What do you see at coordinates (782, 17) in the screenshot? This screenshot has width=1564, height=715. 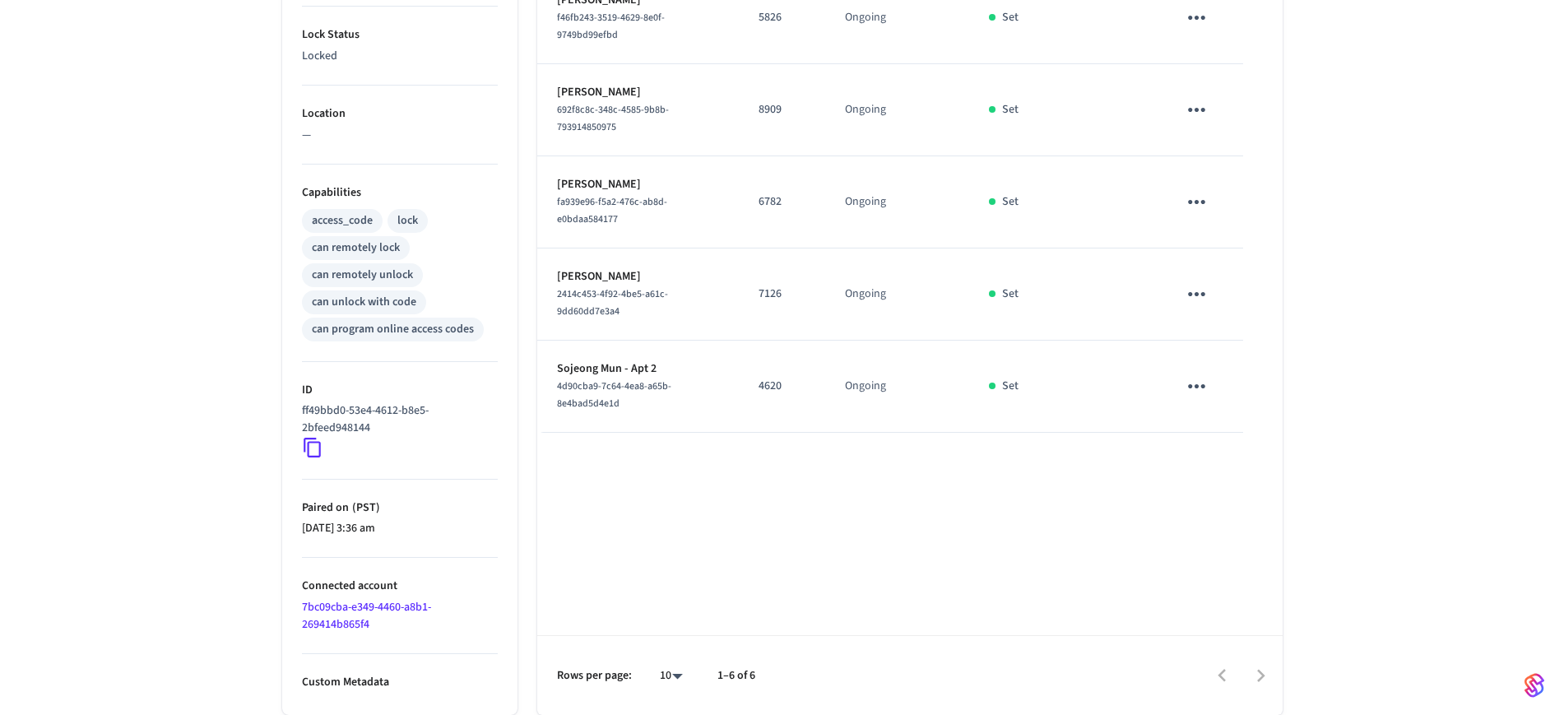 I see `p: 5826` at bounding box center [782, 17].